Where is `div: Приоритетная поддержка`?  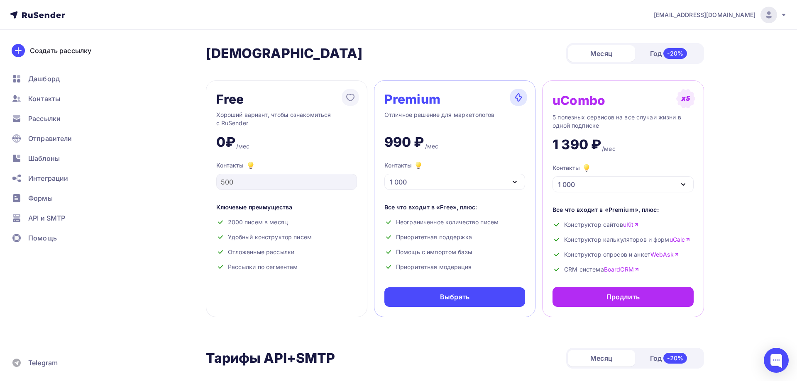 div: Приоритетная поддержка is located at coordinates (454, 237).